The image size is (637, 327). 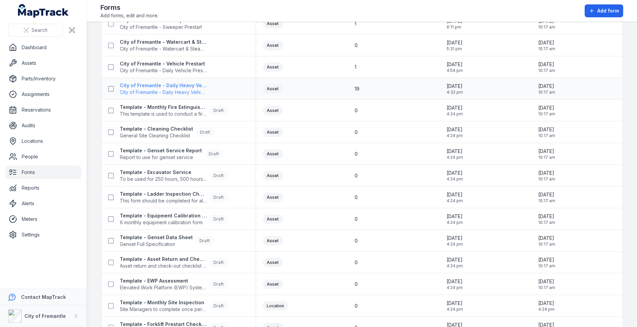 I want to click on button: Search, so click(x=35, y=30).